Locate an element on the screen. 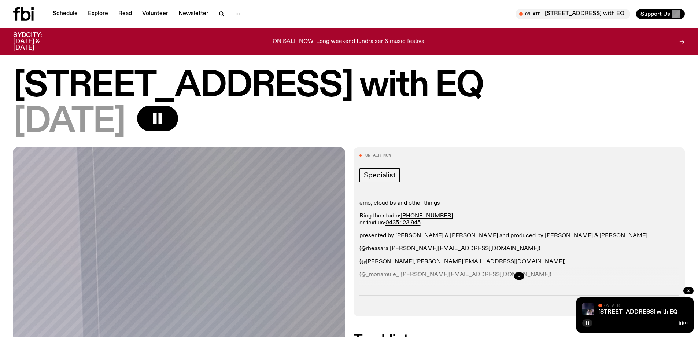  span: Specialist is located at coordinates (380, 175).